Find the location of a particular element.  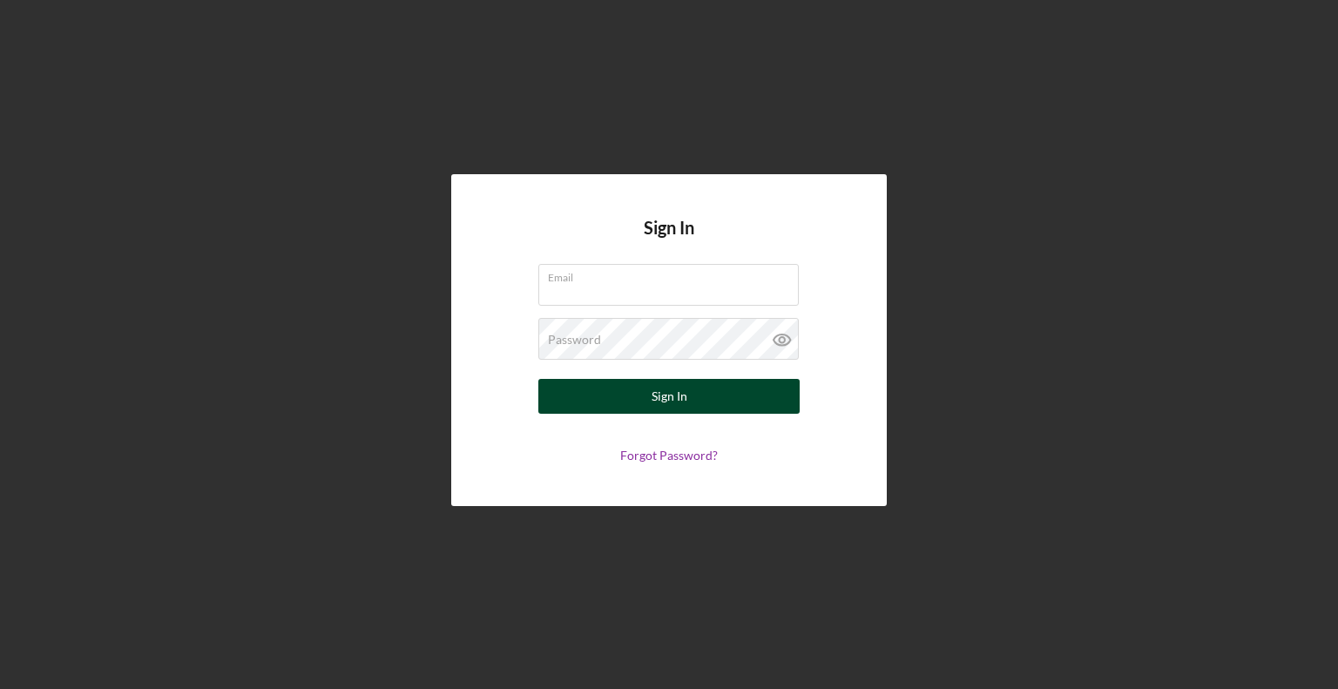

h4: Sign In is located at coordinates (669, 240).